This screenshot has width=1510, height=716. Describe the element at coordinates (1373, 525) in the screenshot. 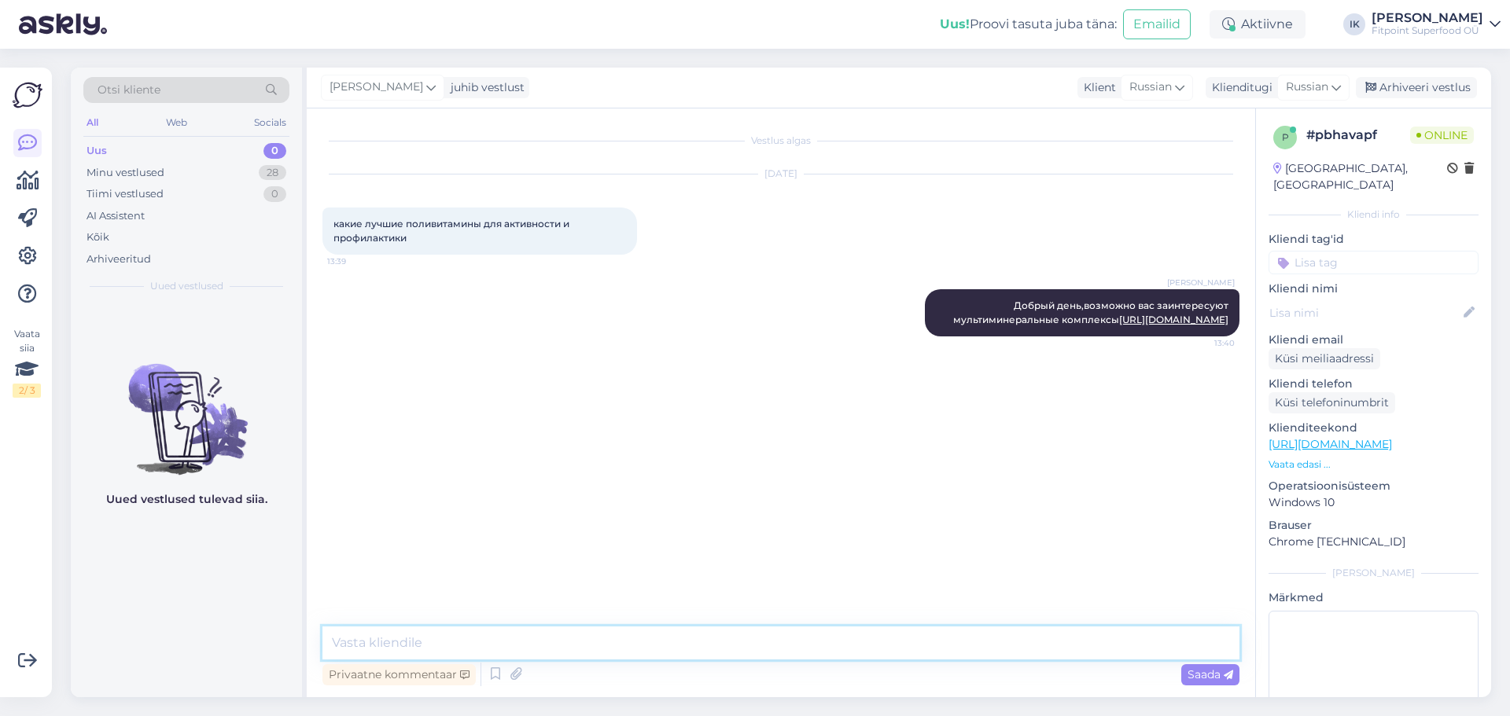

I see `p: Brauser` at that location.